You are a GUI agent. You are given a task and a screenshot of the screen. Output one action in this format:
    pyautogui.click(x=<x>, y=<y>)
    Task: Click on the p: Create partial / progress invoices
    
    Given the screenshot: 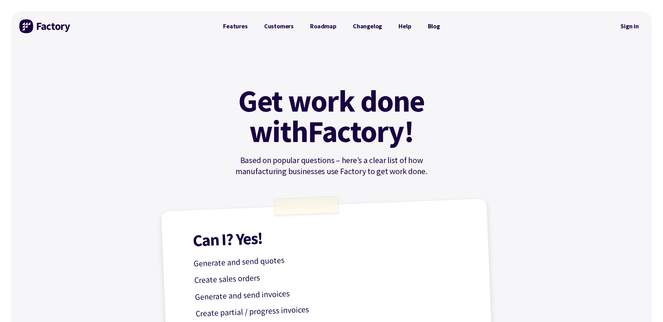 What is the action you would take?
    pyautogui.click(x=333, y=308)
    